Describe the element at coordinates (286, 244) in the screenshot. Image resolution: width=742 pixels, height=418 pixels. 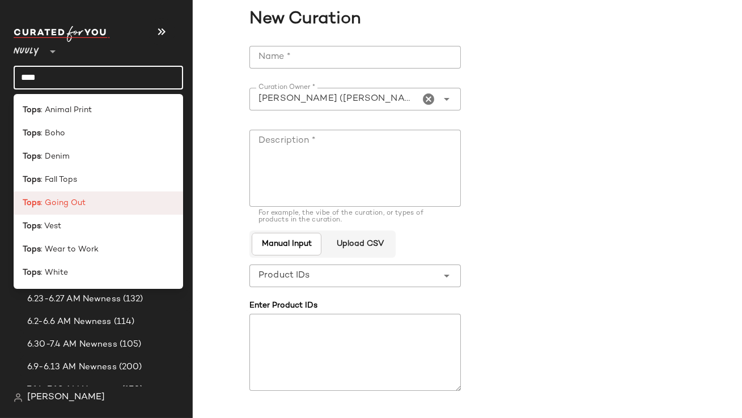
I see `span: Manual Input` at that location.